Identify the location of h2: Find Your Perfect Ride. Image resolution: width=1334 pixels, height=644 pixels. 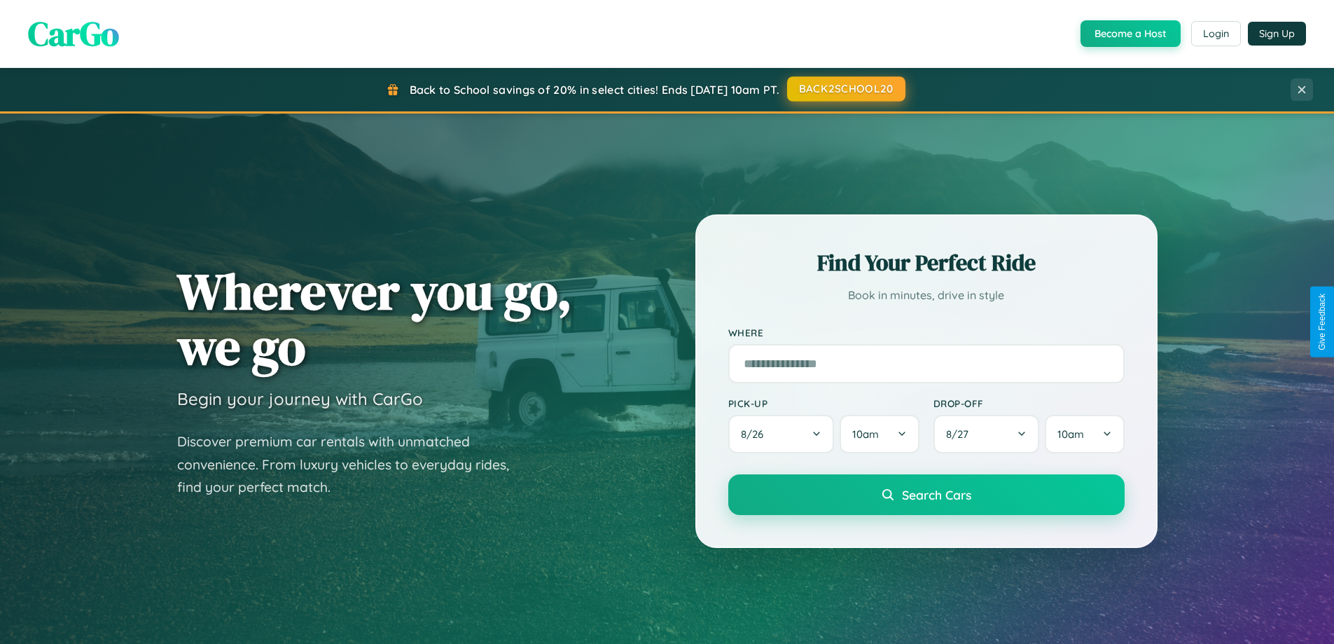
(927, 263).